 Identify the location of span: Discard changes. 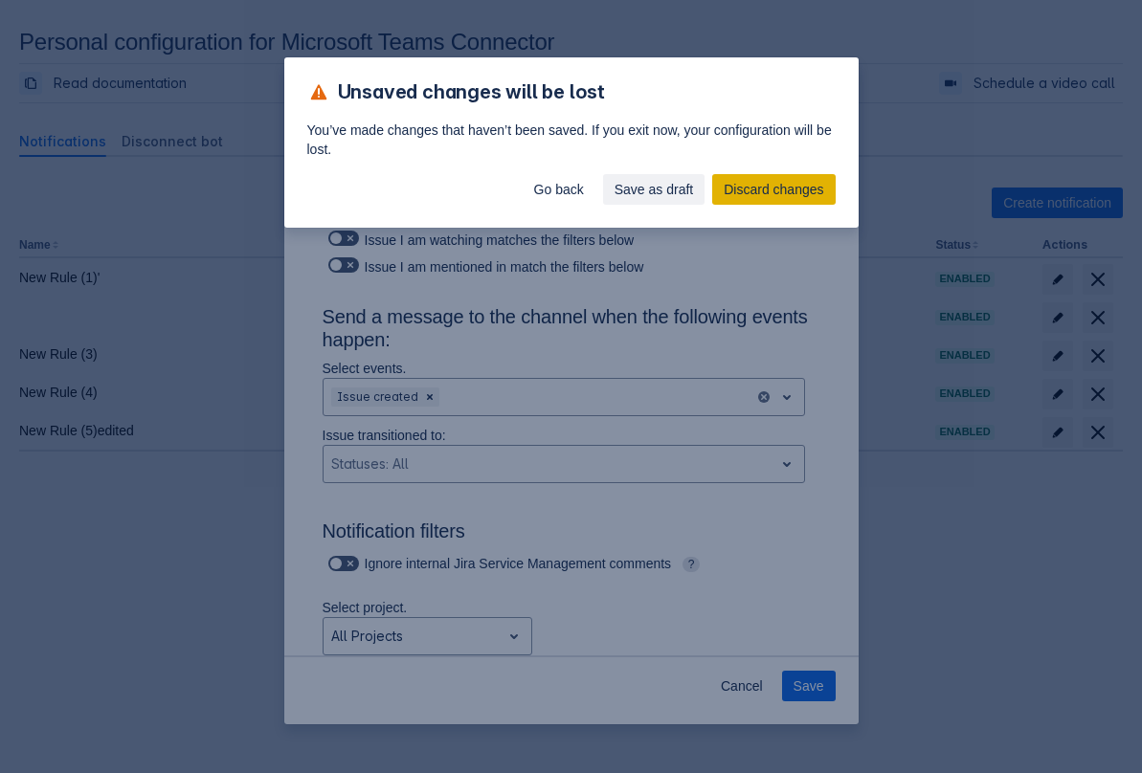
(773, 189).